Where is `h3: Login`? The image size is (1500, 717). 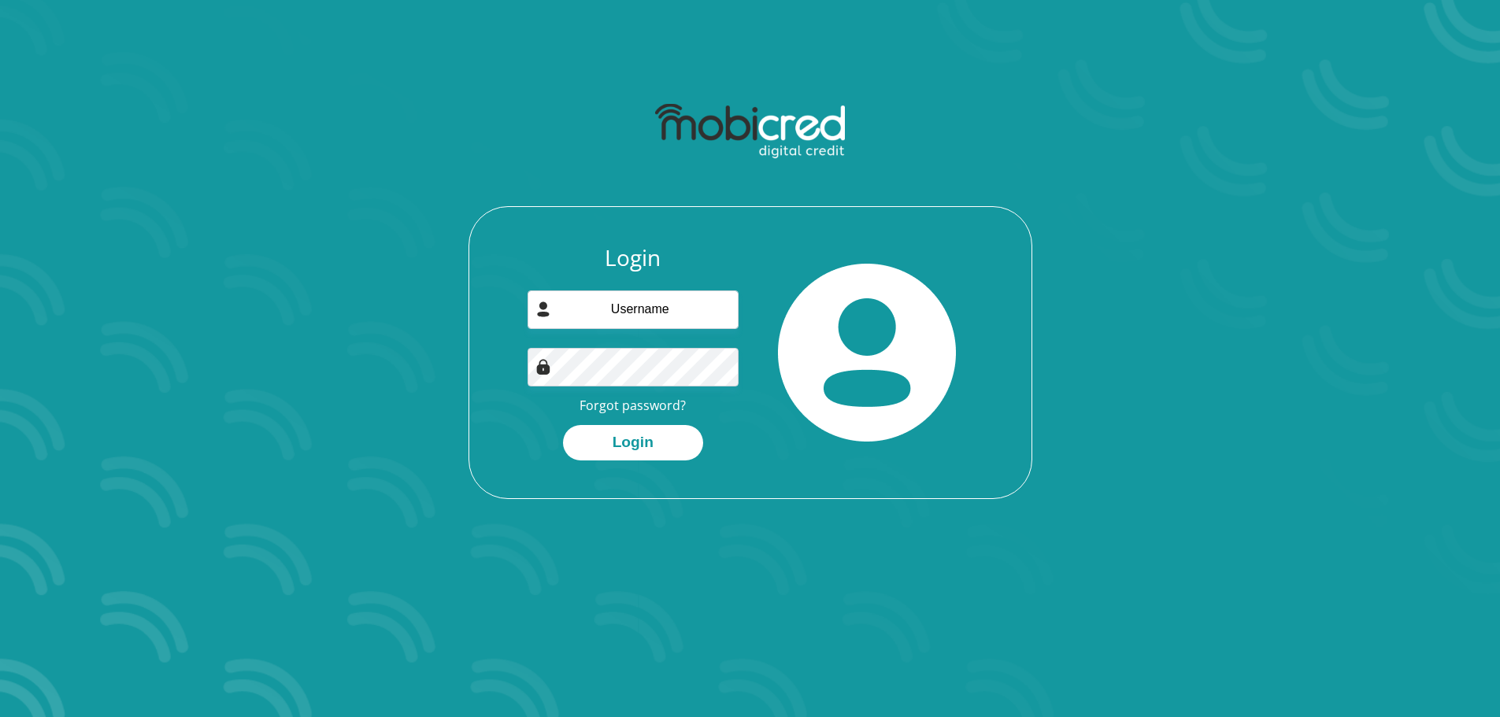
h3: Login is located at coordinates (633, 258).